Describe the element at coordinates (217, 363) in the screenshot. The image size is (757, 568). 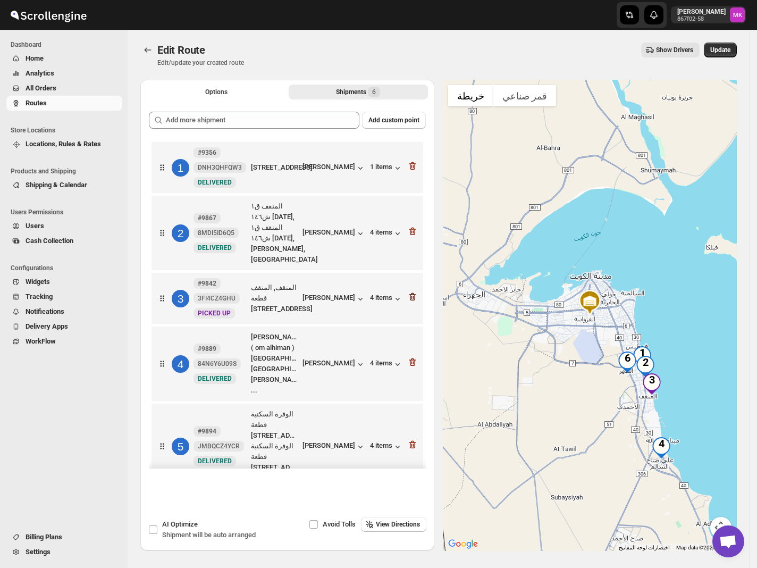
I see `span: 84N6Y6U09S` at that location.